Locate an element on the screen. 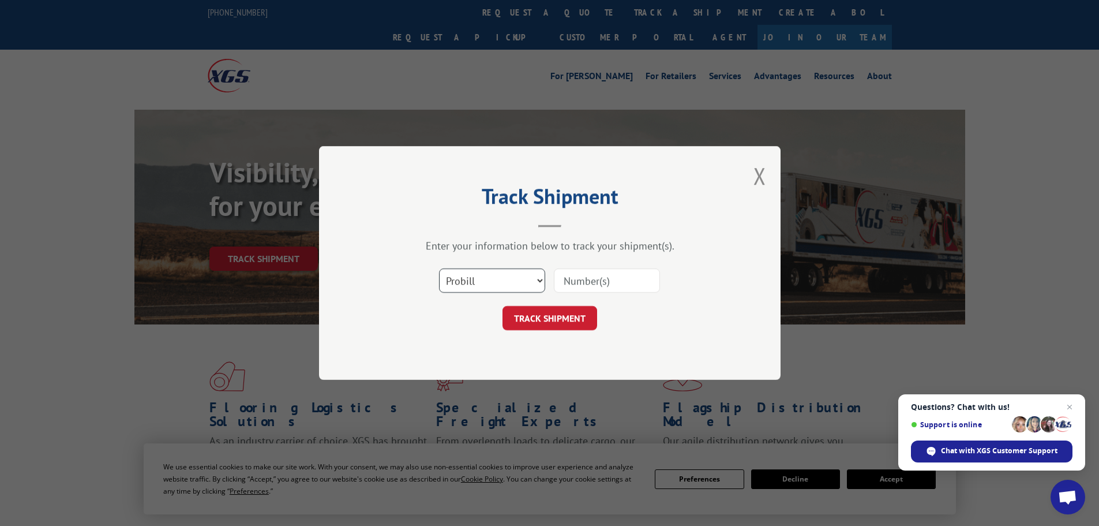  button: Close modal is located at coordinates (760, 175).